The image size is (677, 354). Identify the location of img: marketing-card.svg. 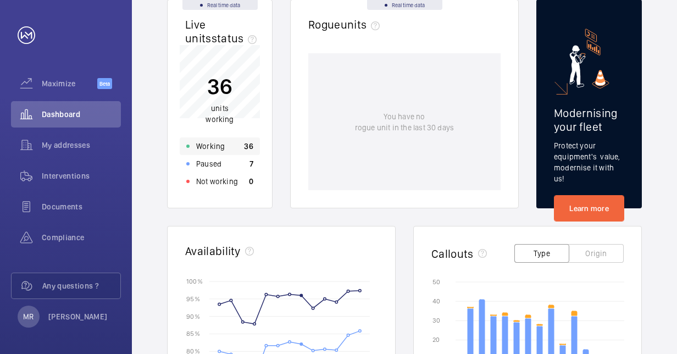
(589, 58).